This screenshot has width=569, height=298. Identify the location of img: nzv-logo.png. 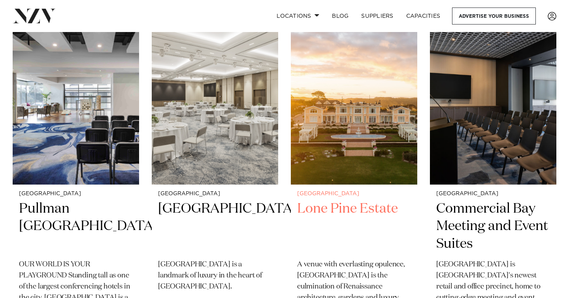
(34, 16).